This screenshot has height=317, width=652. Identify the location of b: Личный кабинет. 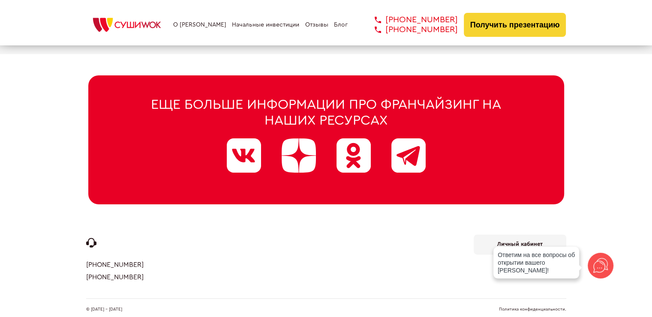
(520, 244).